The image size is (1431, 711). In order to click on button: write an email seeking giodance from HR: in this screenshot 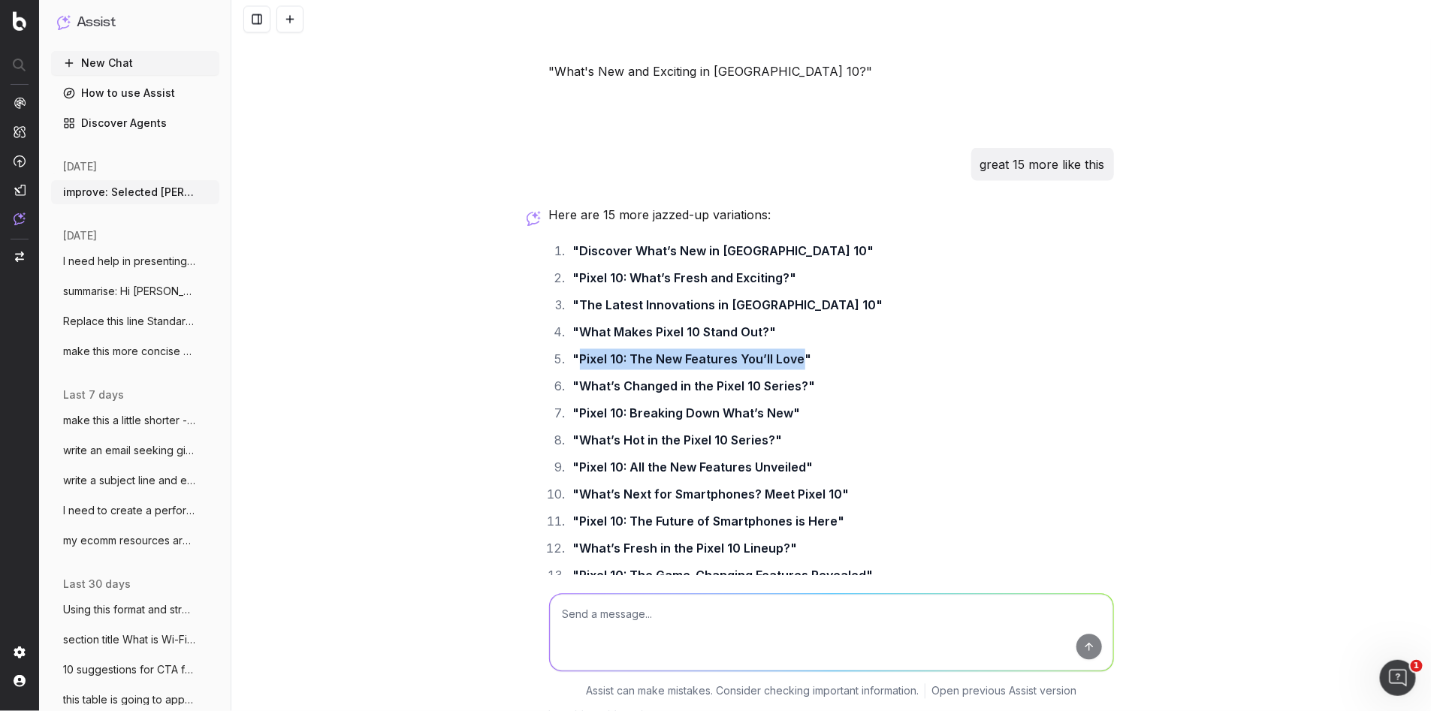, I will do `click(135, 451)`.